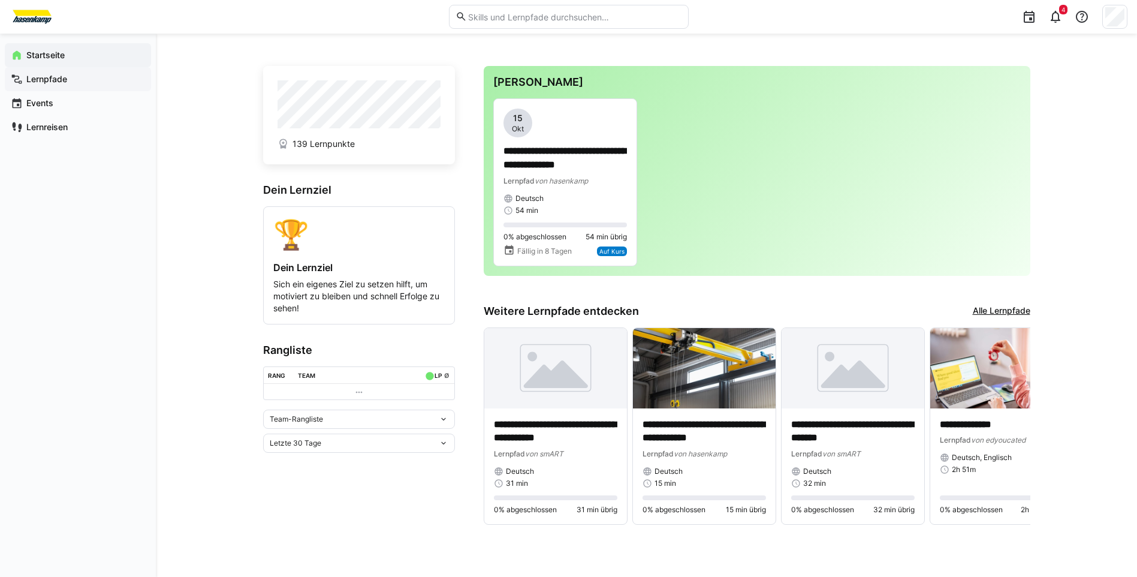 This screenshot has width=1137, height=577. What do you see at coordinates (574, 17) in the screenshot?
I see `input: Skills und Lernpfade durchsuchen…` at bounding box center [574, 17].